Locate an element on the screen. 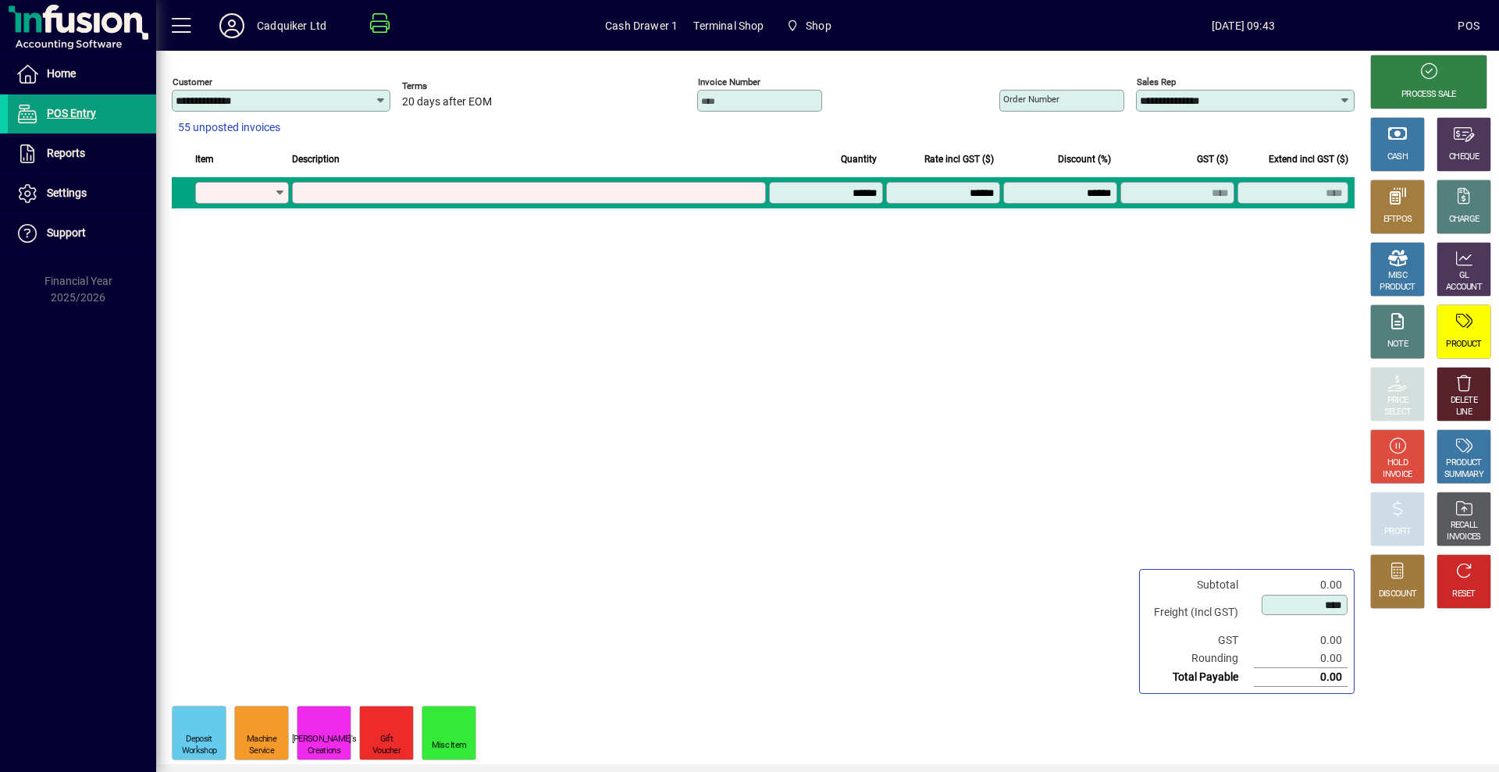  div: PROFIT is located at coordinates (1397, 532).